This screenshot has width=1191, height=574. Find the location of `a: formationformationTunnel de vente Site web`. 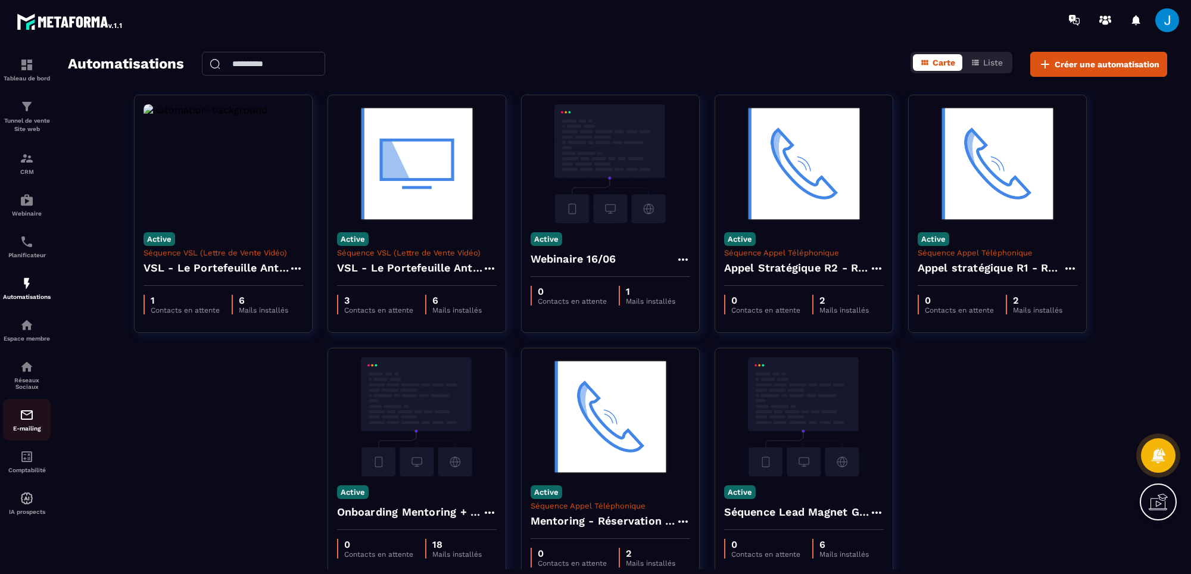

a: formationformationTunnel de vente Site web is located at coordinates (27, 116).